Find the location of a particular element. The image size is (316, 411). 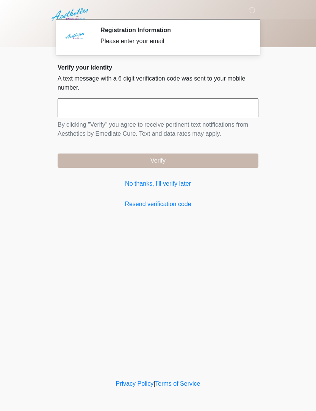

a: Resend verification code is located at coordinates (158, 204).